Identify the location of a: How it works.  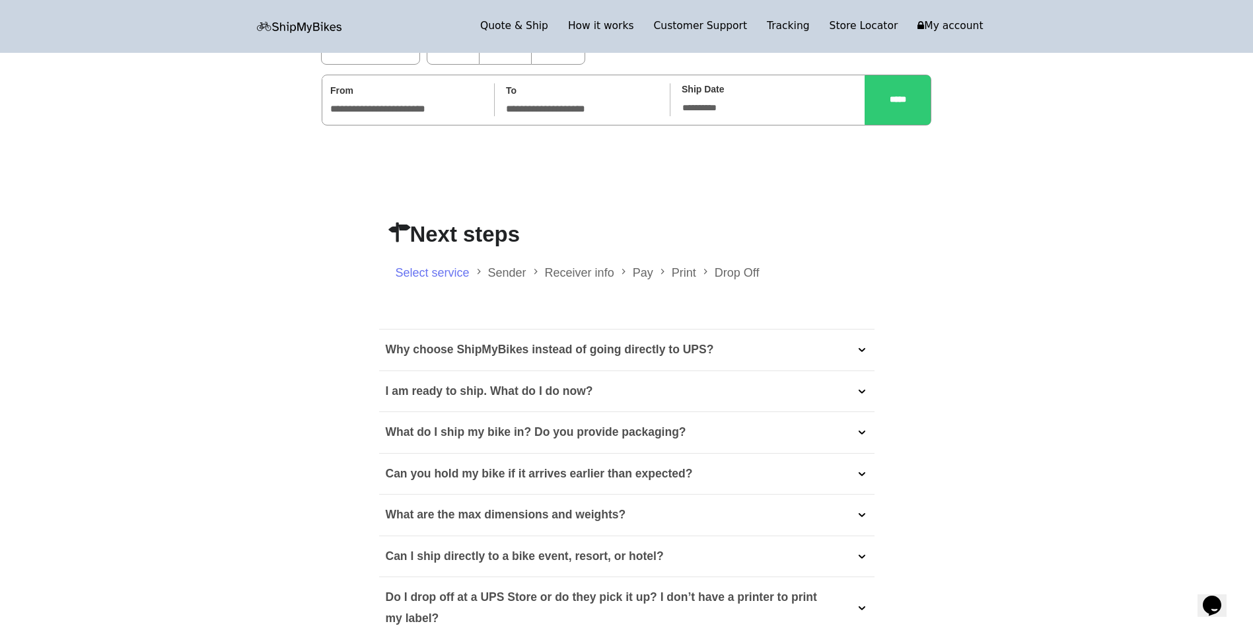
(601, 26).